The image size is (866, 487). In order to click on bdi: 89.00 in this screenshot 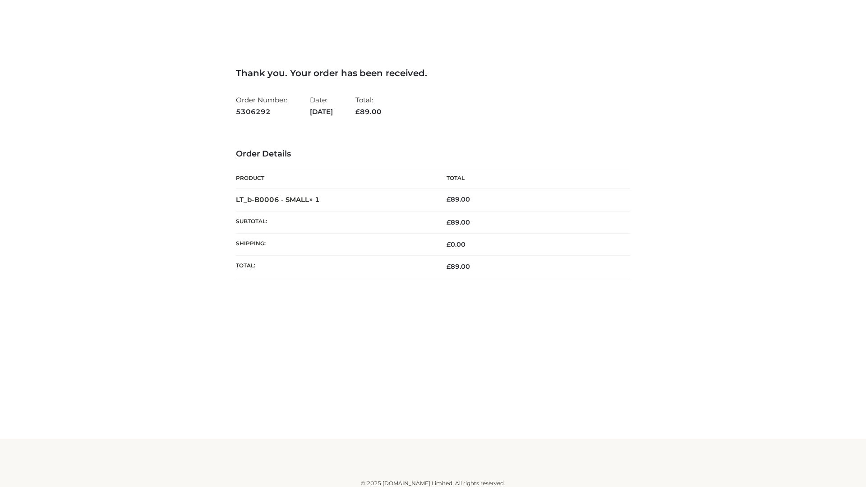, I will do `click(458, 199)`.